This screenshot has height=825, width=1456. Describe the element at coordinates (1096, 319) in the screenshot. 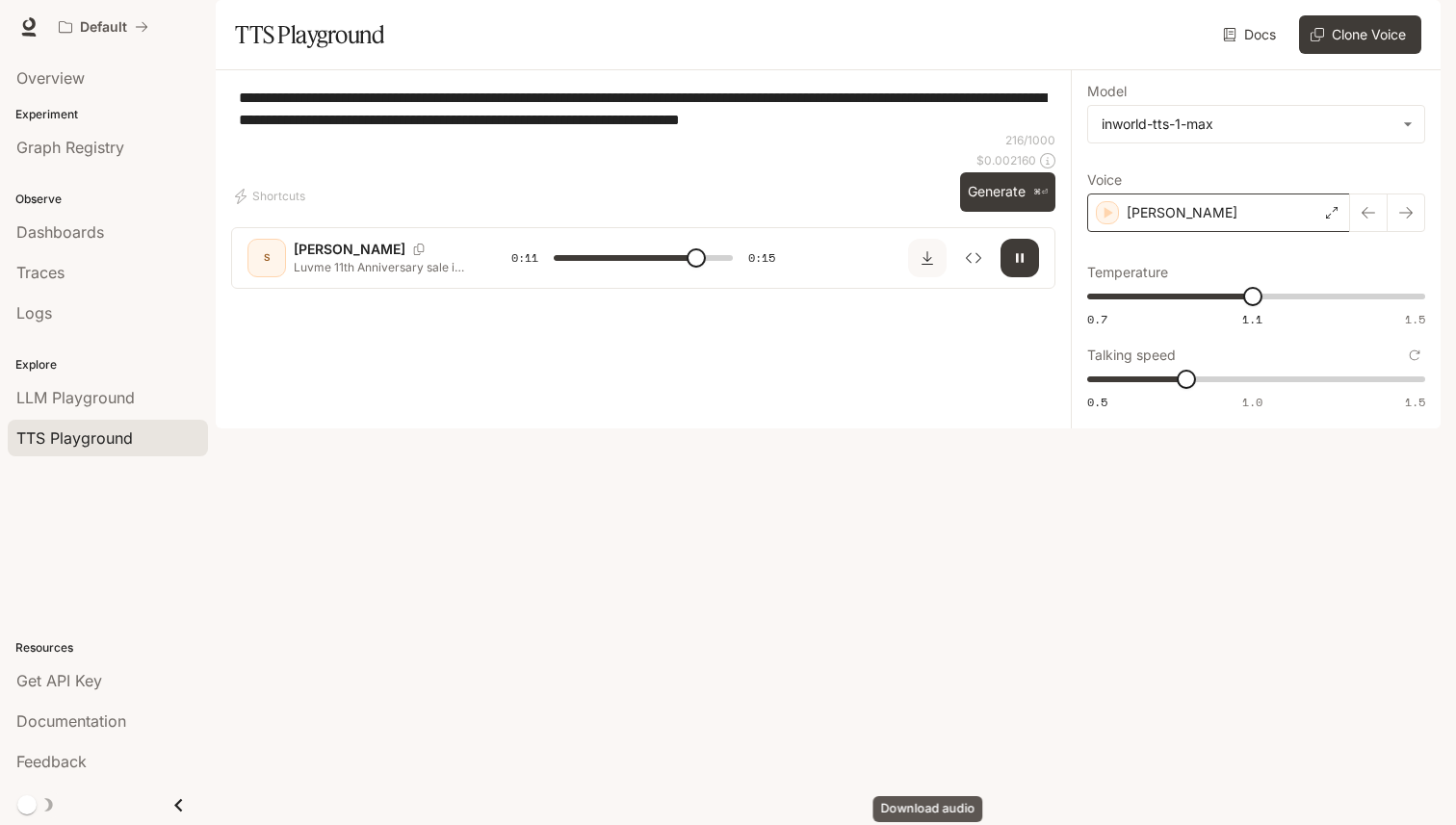

I see `span: 0.7` at that location.